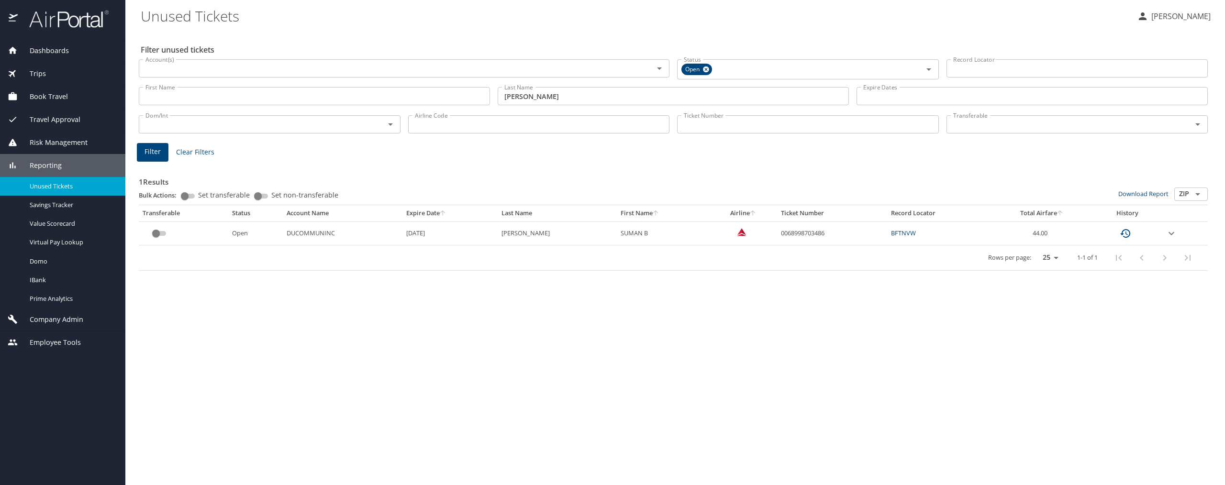 The width and height of the screenshot is (1225, 485). What do you see at coordinates (49, 343) in the screenshot?
I see `span: Employee Tools` at bounding box center [49, 343].